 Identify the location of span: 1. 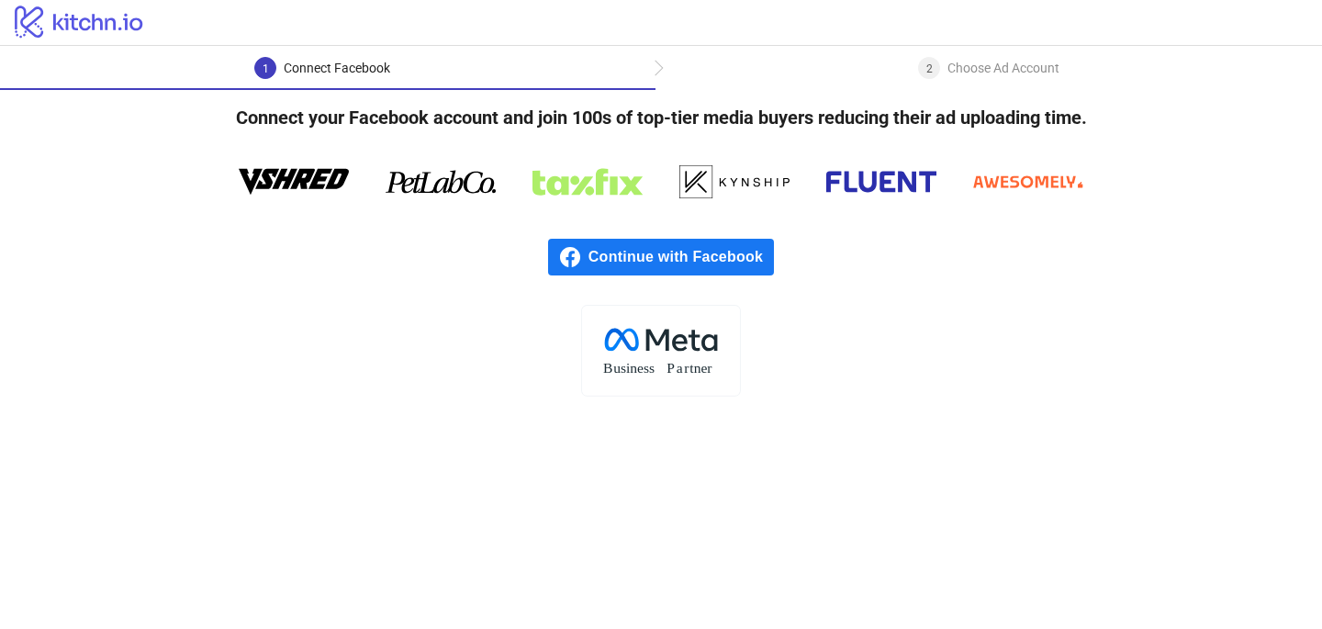
(265, 69).